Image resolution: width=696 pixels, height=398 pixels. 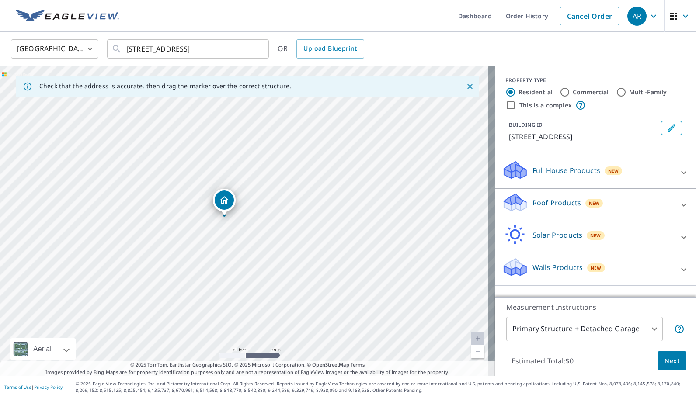 What do you see at coordinates (596, 205) in the screenshot?
I see `div: Roof ProductsNew` at bounding box center [596, 205].